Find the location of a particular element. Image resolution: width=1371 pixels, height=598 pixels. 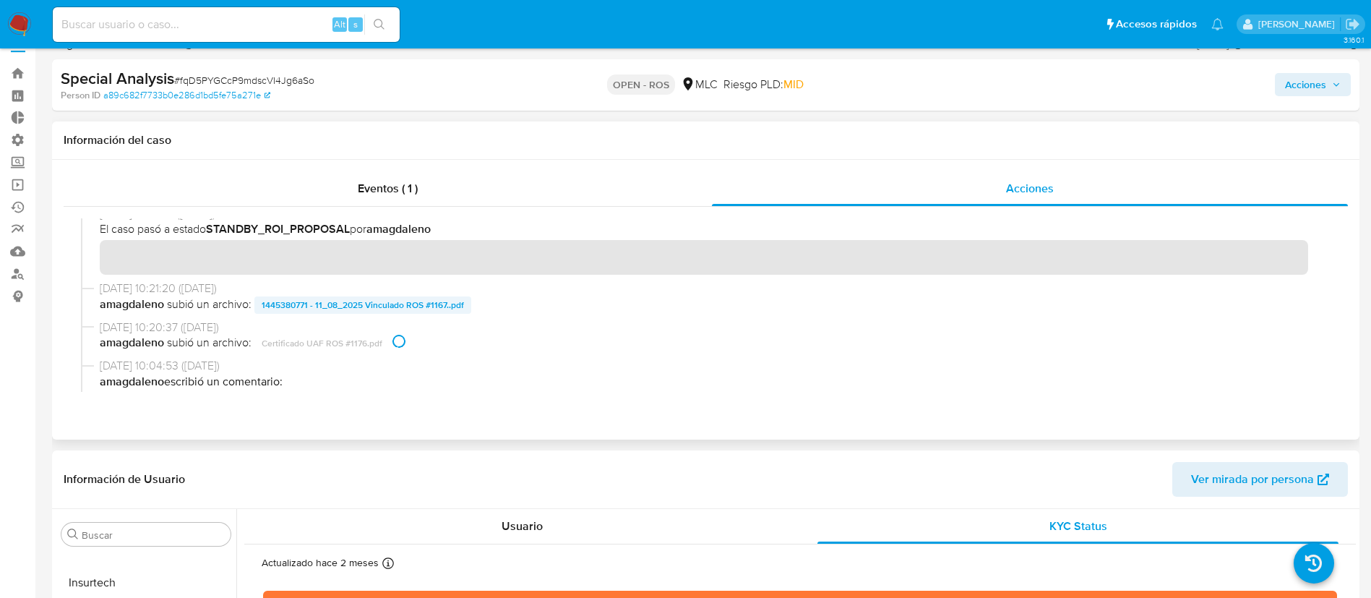

b: Person ID is located at coordinates (80, 95).